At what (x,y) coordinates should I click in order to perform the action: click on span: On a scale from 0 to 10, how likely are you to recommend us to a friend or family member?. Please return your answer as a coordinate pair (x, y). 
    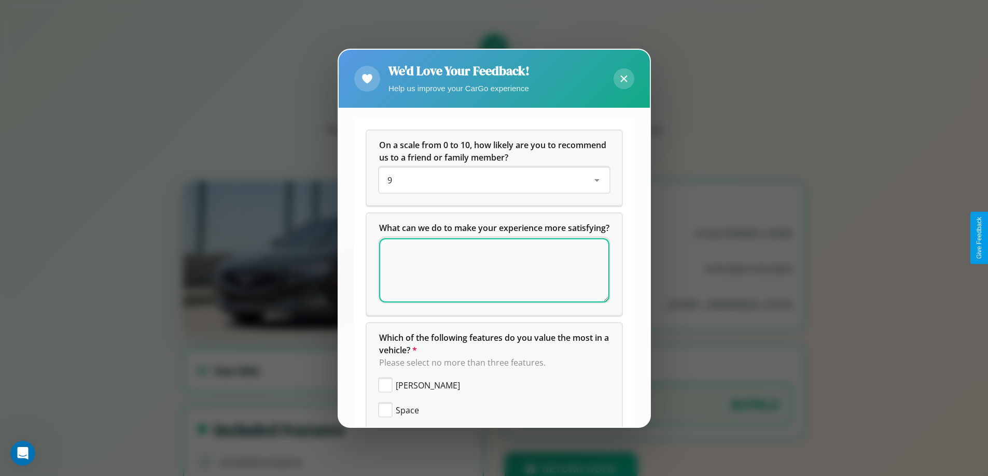
    Looking at the image, I should click on (494, 151).